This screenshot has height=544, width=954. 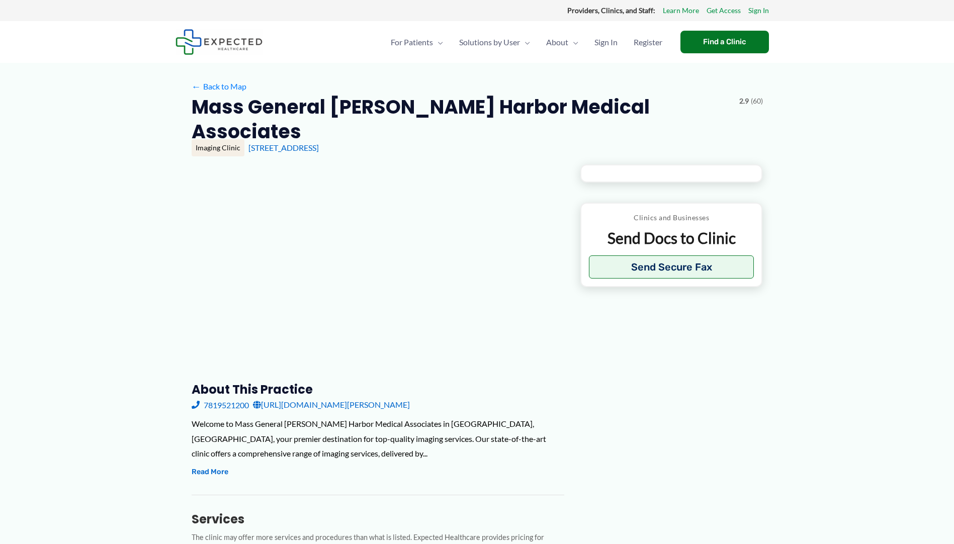 What do you see at coordinates (218, 148) in the screenshot?
I see `div: Imaging Clinic` at bounding box center [218, 148].